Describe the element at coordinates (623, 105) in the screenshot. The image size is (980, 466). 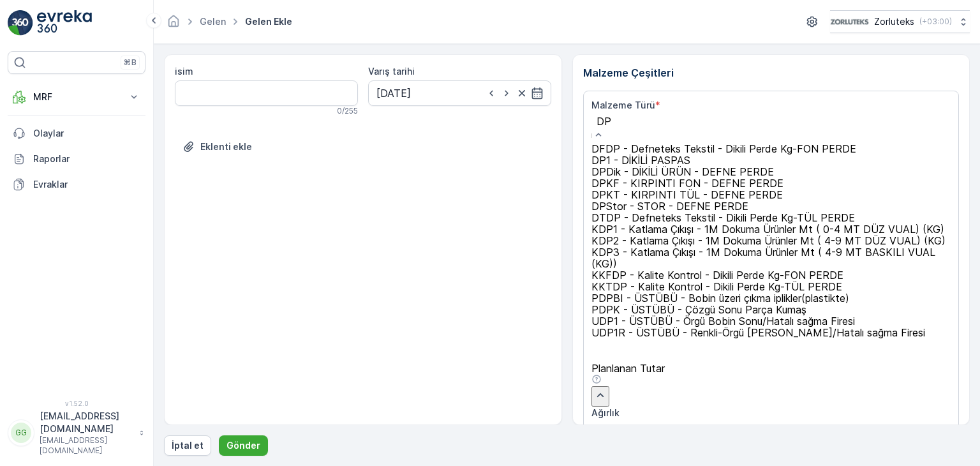
I see `label: Malzeme Türü` at that location.